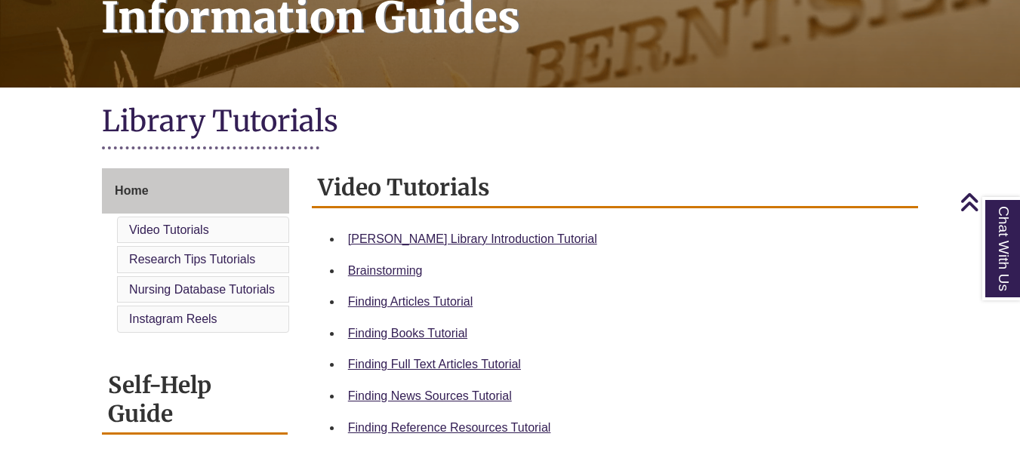  I want to click on a: Brainstorming, so click(385, 270).